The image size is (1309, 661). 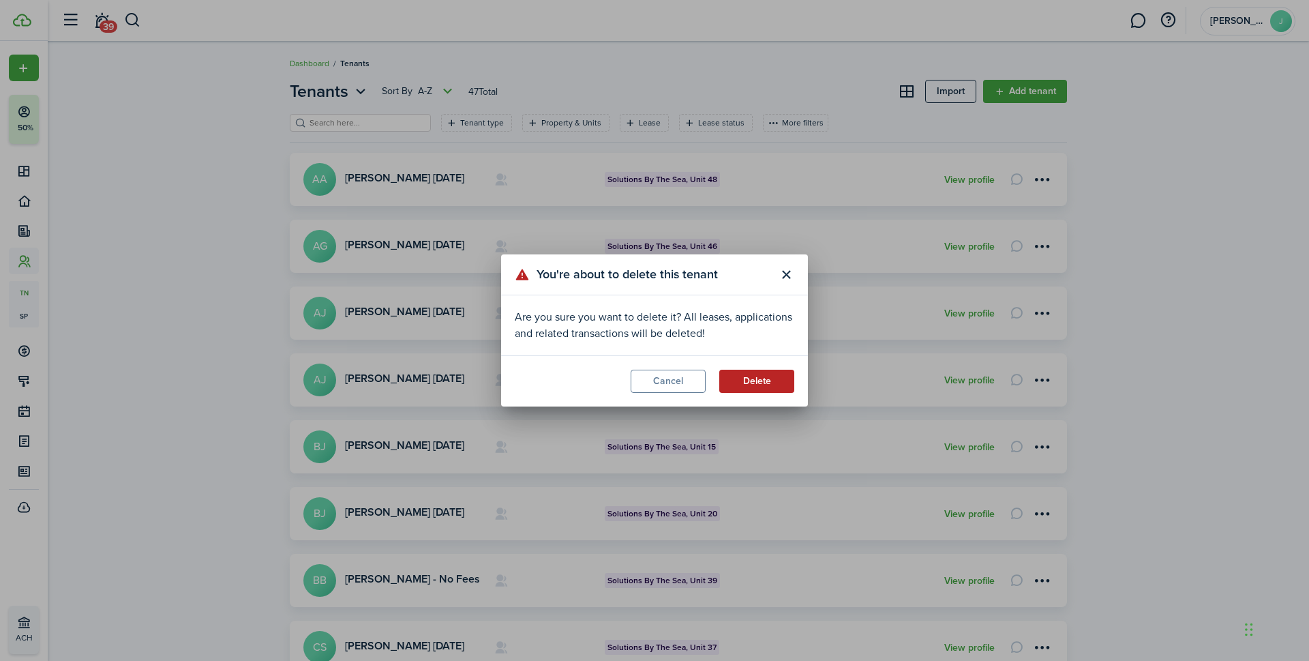 What do you see at coordinates (786, 275) in the screenshot?
I see `button: Close modal` at bounding box center [786, 275].